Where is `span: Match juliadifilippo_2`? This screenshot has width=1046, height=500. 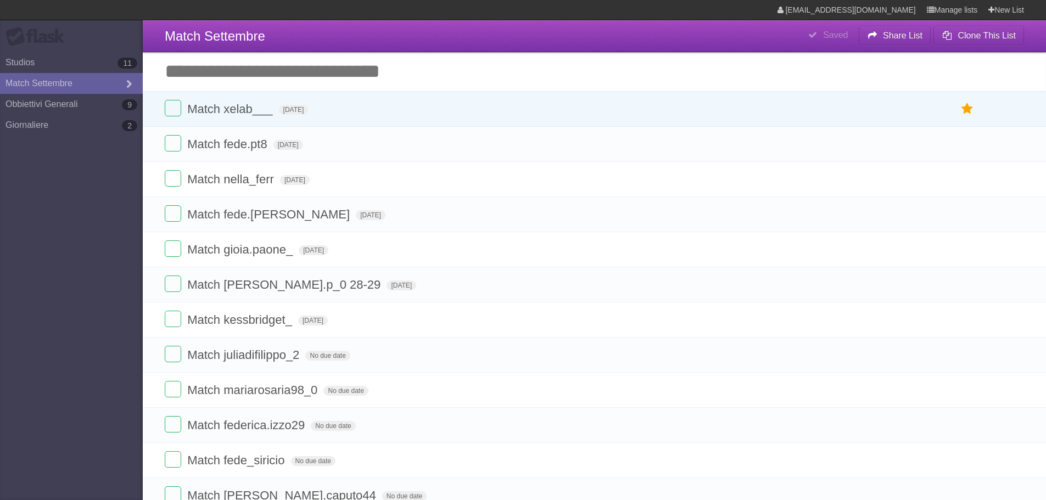 span: Match juliadifilippo_2 is located at coordinates (244, 355).